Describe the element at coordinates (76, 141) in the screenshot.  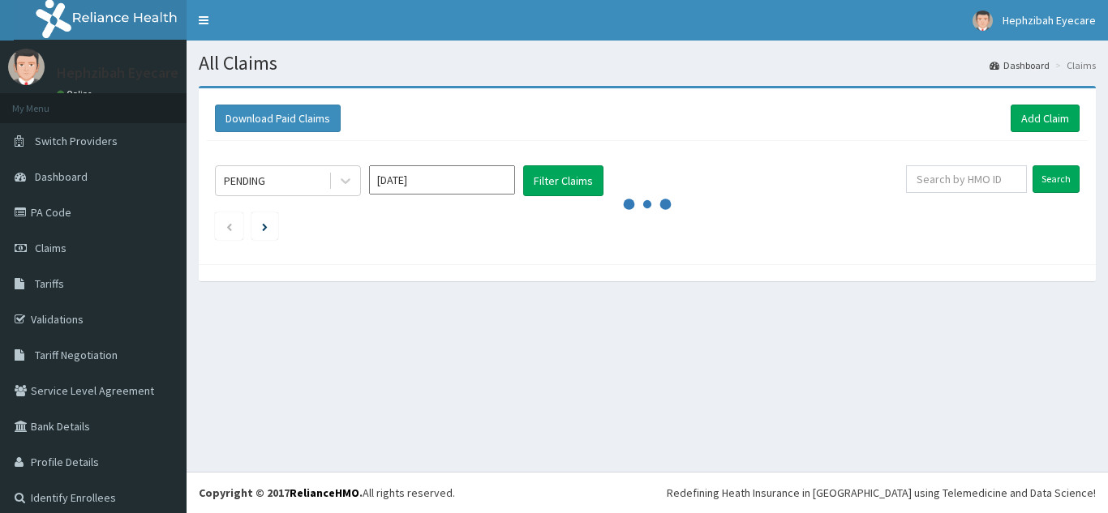
I see `span: Switch Providers` at that location.